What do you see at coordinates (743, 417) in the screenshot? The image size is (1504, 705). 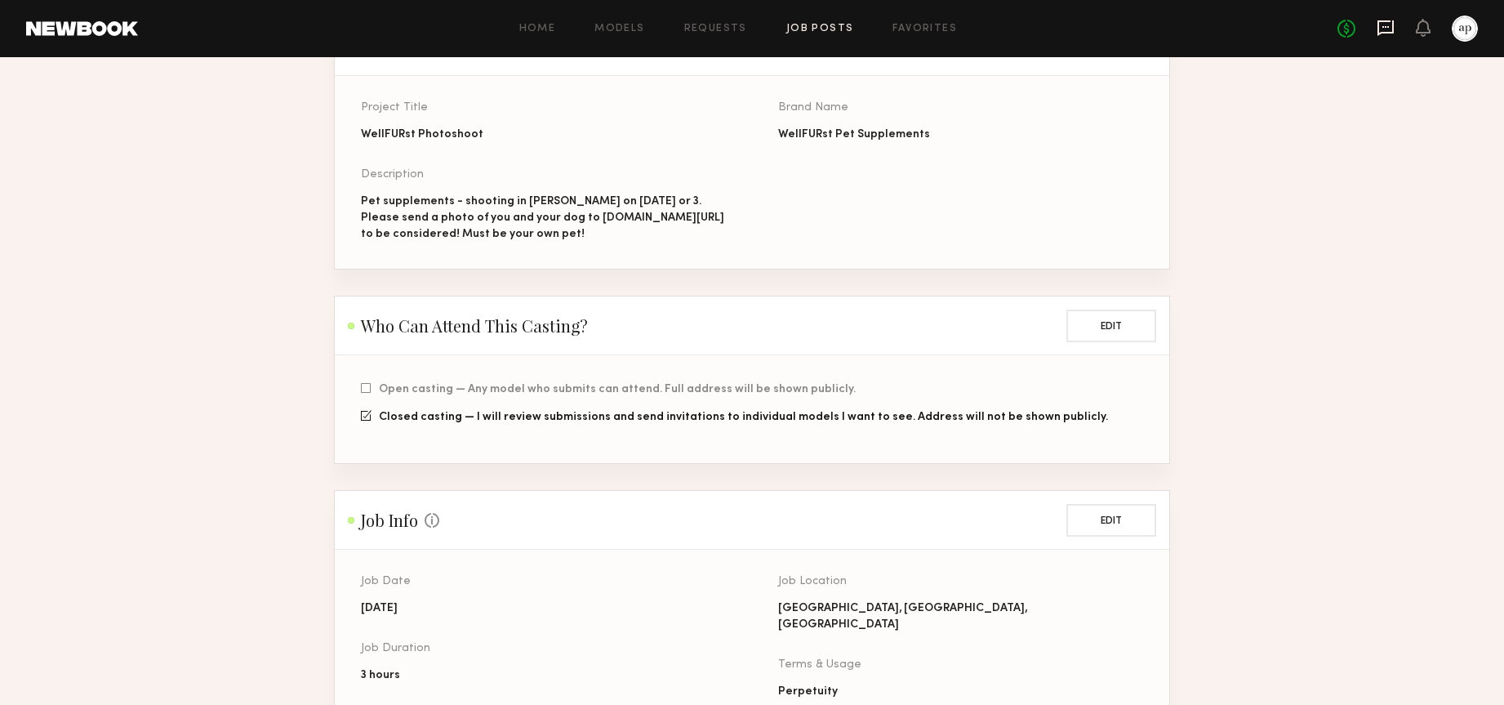 I see `span: Closed casting — I will review submissions and send invitations to individual models I want to se...` at bounding box center [743, 417].